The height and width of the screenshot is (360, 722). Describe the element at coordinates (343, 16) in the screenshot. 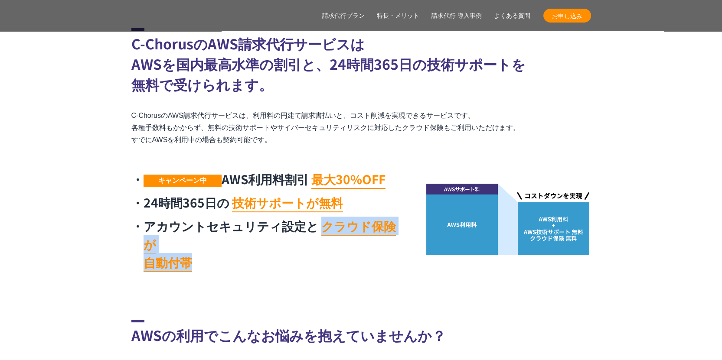

I see `a: 請求代行プラン` at that location.